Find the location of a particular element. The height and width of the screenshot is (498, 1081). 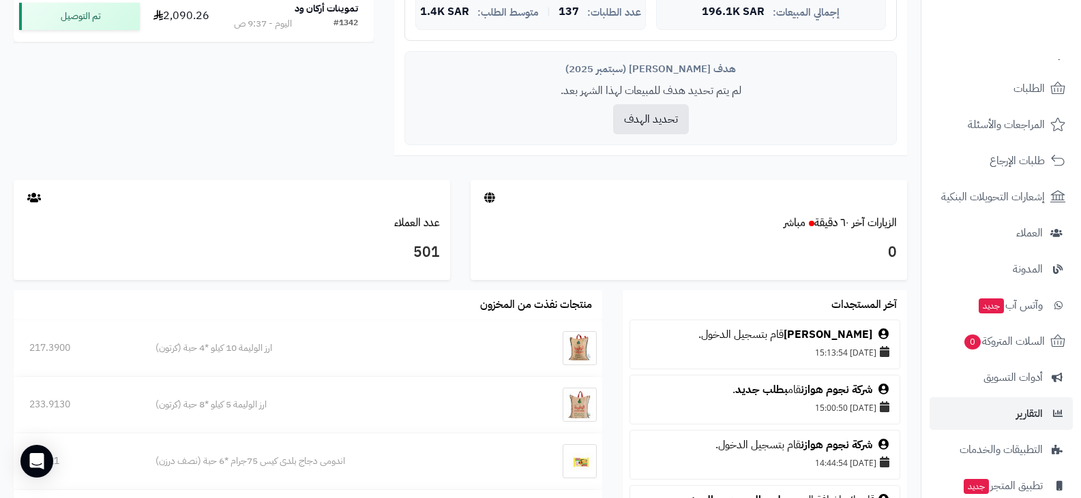

span: التقارير is located at coordinates (1029, 414).